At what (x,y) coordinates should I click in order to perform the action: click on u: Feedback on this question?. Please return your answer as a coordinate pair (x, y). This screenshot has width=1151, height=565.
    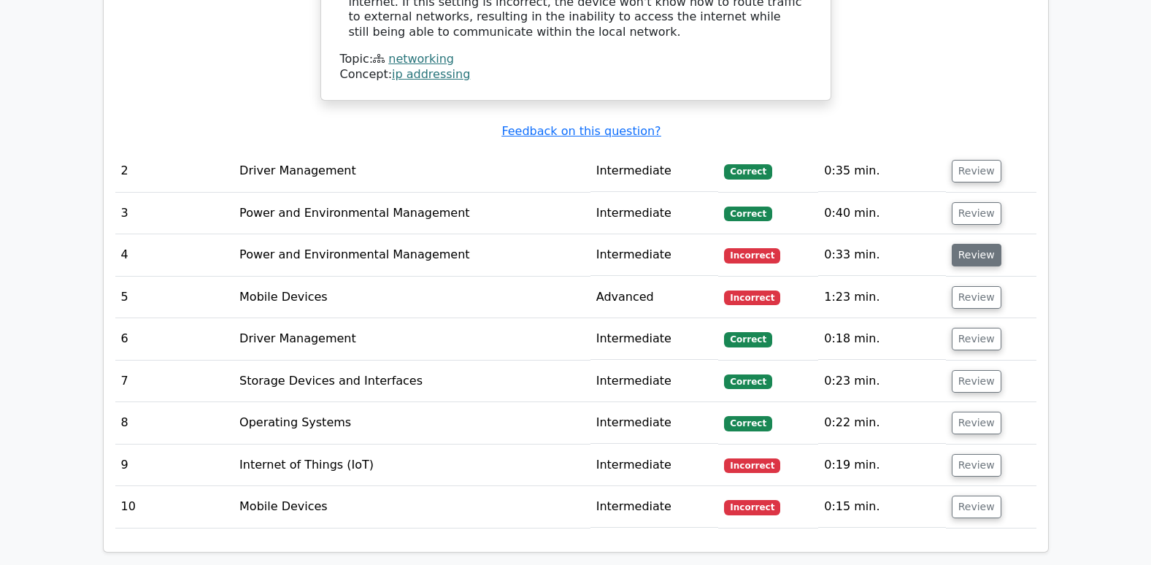
    Looking at the image, I should click on (581, 131).